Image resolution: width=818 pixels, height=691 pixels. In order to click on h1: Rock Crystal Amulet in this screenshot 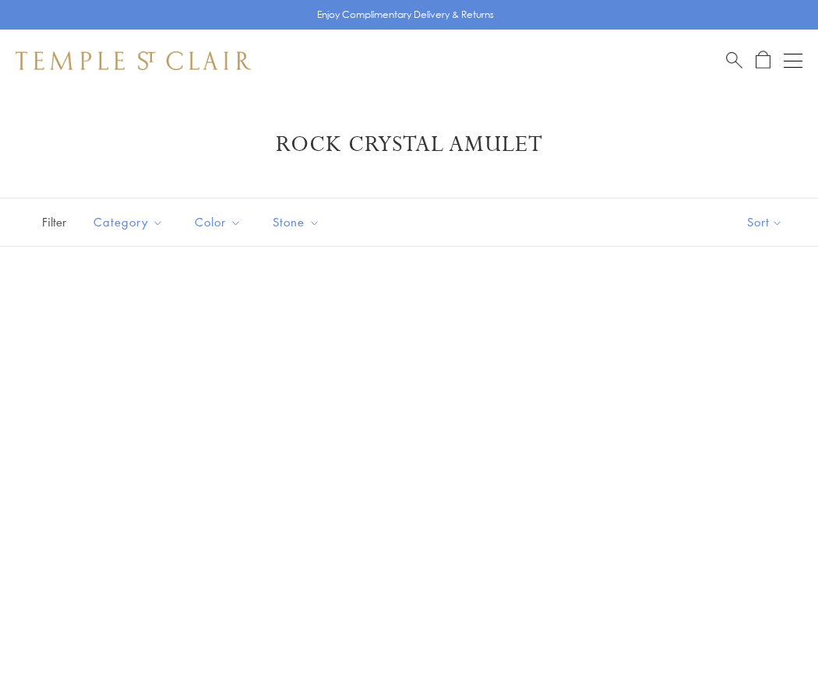, I will do `click(409, 145)`.